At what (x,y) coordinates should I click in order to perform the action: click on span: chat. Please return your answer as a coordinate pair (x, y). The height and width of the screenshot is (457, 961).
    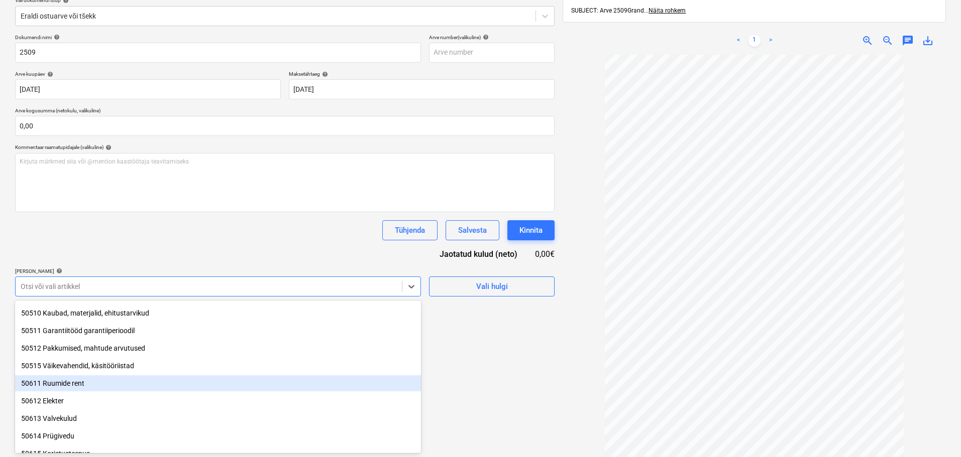
    Looking at the image, I should click on (907, 41).